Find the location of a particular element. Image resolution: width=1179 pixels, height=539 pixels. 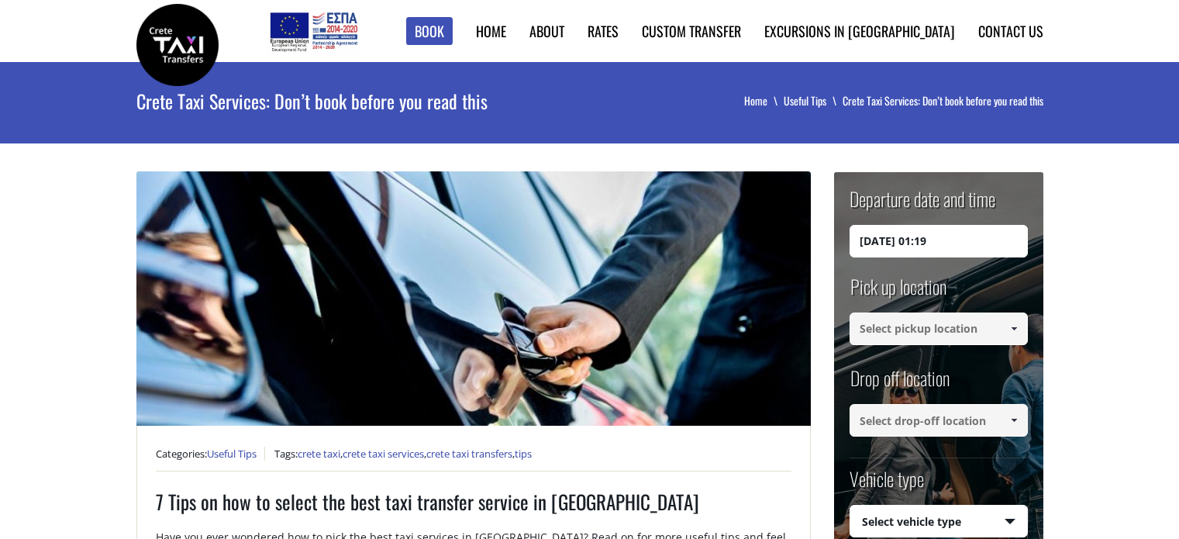

span: Categories: is located at coordinates (210, 453).